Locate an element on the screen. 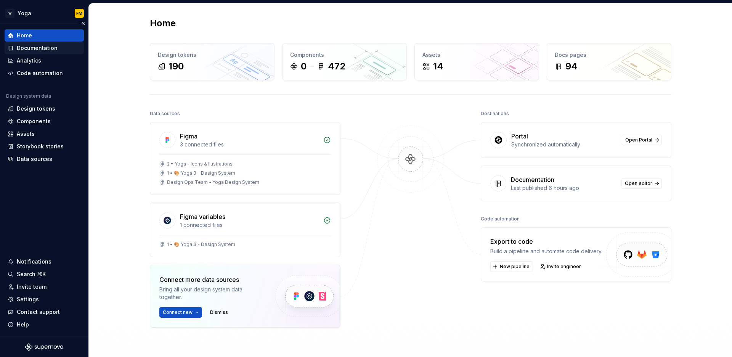  div: Contact support is located at coordinates (38, 312).